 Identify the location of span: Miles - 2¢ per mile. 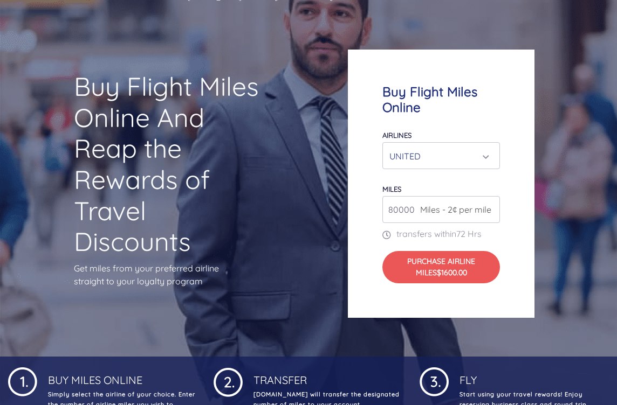
(453, 210).